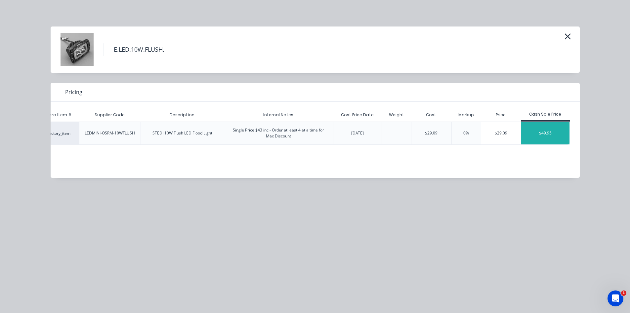 The image size is (630, 313). What do you see at coordinates (397, 115) in the screenshot?
I see `div: Weight` at bounding box center [397, 115].